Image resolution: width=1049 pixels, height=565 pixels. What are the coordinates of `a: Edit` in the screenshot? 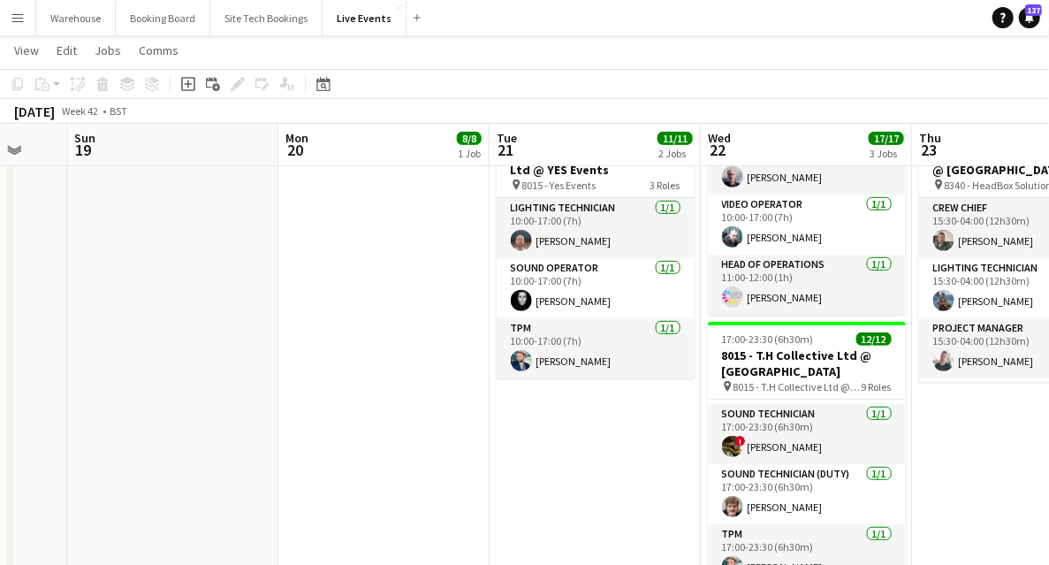 It's located at (66, 50).